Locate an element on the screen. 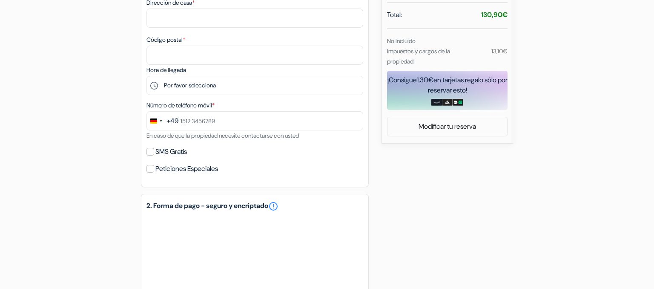 This screenshot has width=654, height=289. img: uber-uber-eats-card.png is located at coordinates (458, 102).